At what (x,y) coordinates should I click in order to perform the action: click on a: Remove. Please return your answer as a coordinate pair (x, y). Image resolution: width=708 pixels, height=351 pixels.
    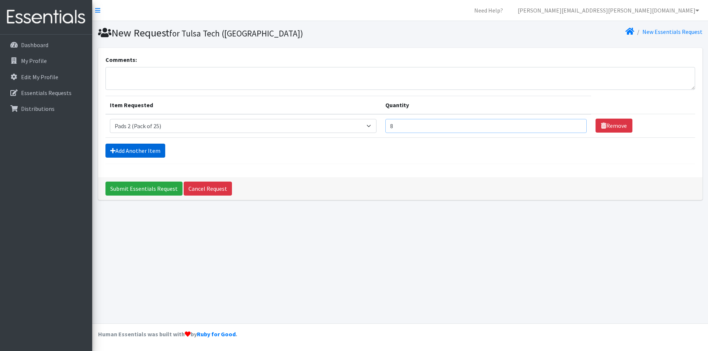
    Looking at the image, I should click on (614, 126).